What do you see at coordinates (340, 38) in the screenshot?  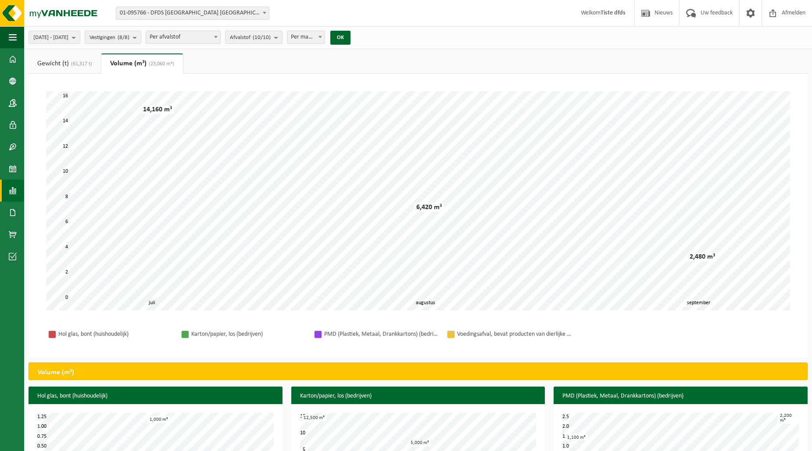 I see `button: OK` at bounding box center [340, 38].